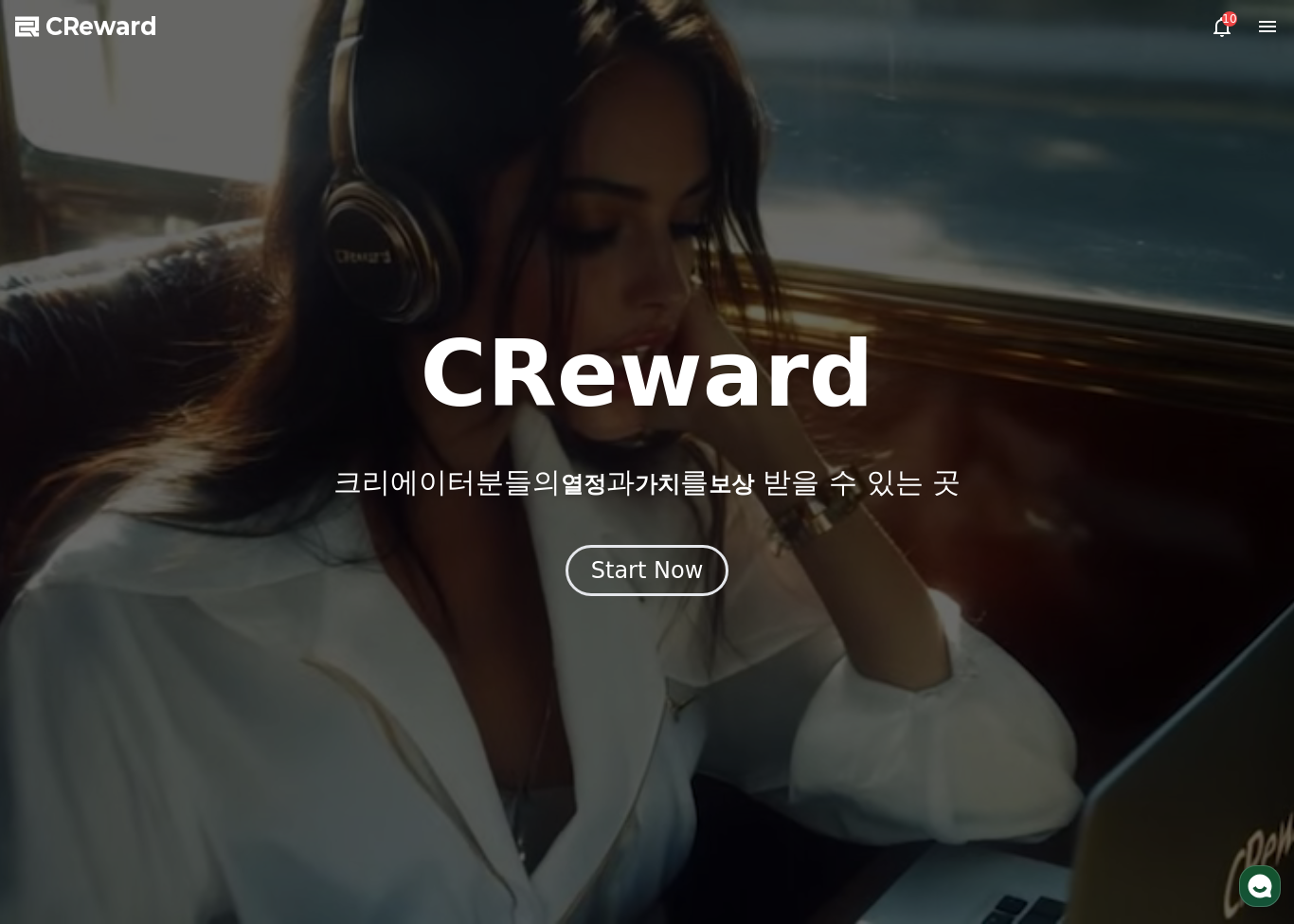  What do you see at coordinates (647, 570) in the screenshot?
I see `button: Start Now` at bounding box center [647, 570].